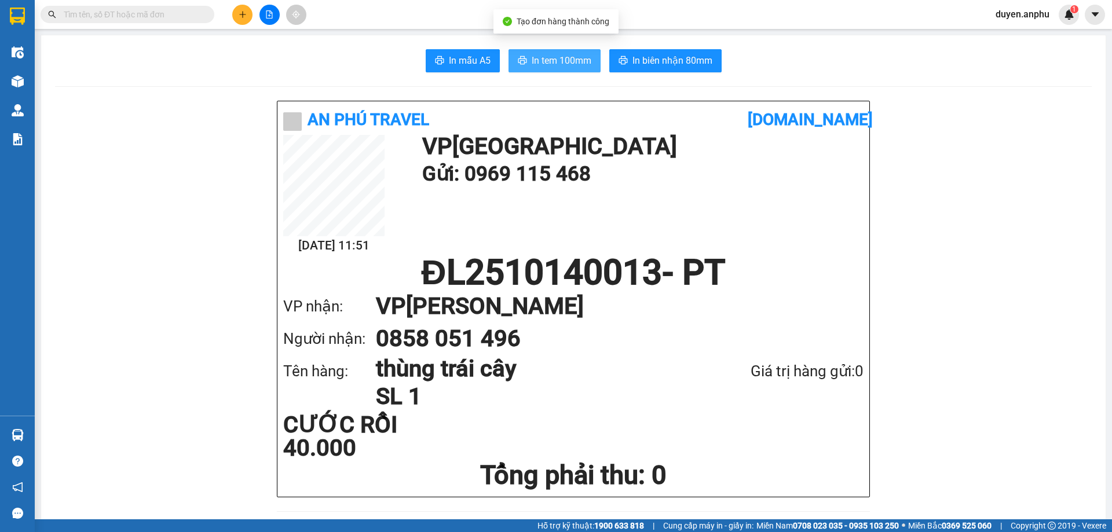  What do you see at coordinates (1022, 14) in the screenshot?
I see `span: duyen.anphu` at bounding box center [1022, 14].